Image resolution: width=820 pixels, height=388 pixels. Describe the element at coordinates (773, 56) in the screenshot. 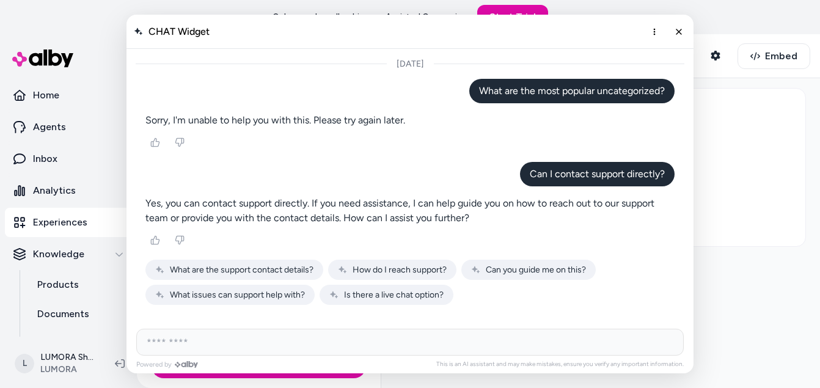

I see `button: Embed` at that location.